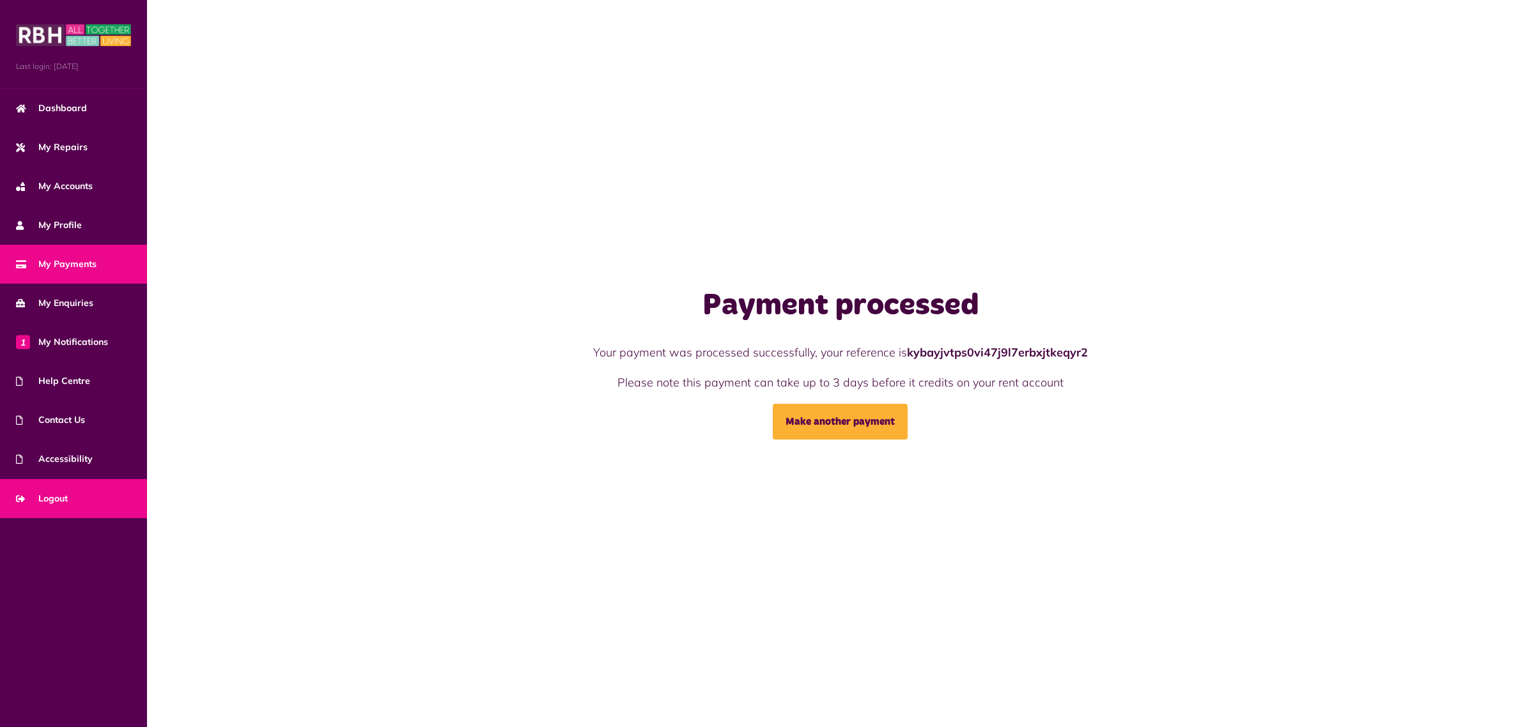 The height and width of the screenshot is (727, 1534). I want to click on span: 1, so click(23, 342).